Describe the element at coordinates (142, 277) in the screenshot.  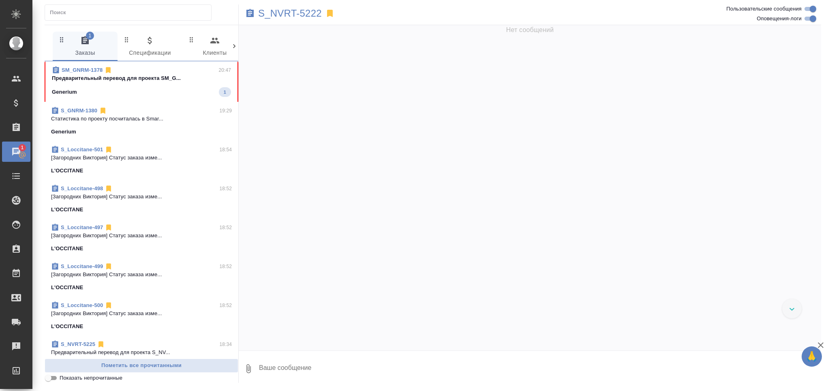
I see `div: S_Loccitane-49918:52[Загородних Виктория] Статус заказа изме...L'OCCITANE` at that location.